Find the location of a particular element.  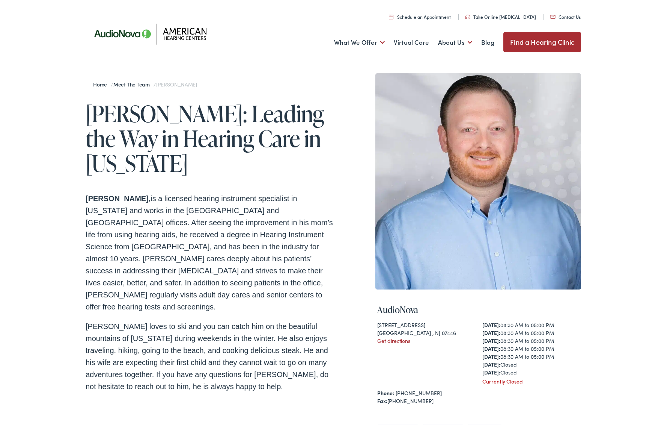

a: Schedule an Appointment is located at coordinates (420, 15).